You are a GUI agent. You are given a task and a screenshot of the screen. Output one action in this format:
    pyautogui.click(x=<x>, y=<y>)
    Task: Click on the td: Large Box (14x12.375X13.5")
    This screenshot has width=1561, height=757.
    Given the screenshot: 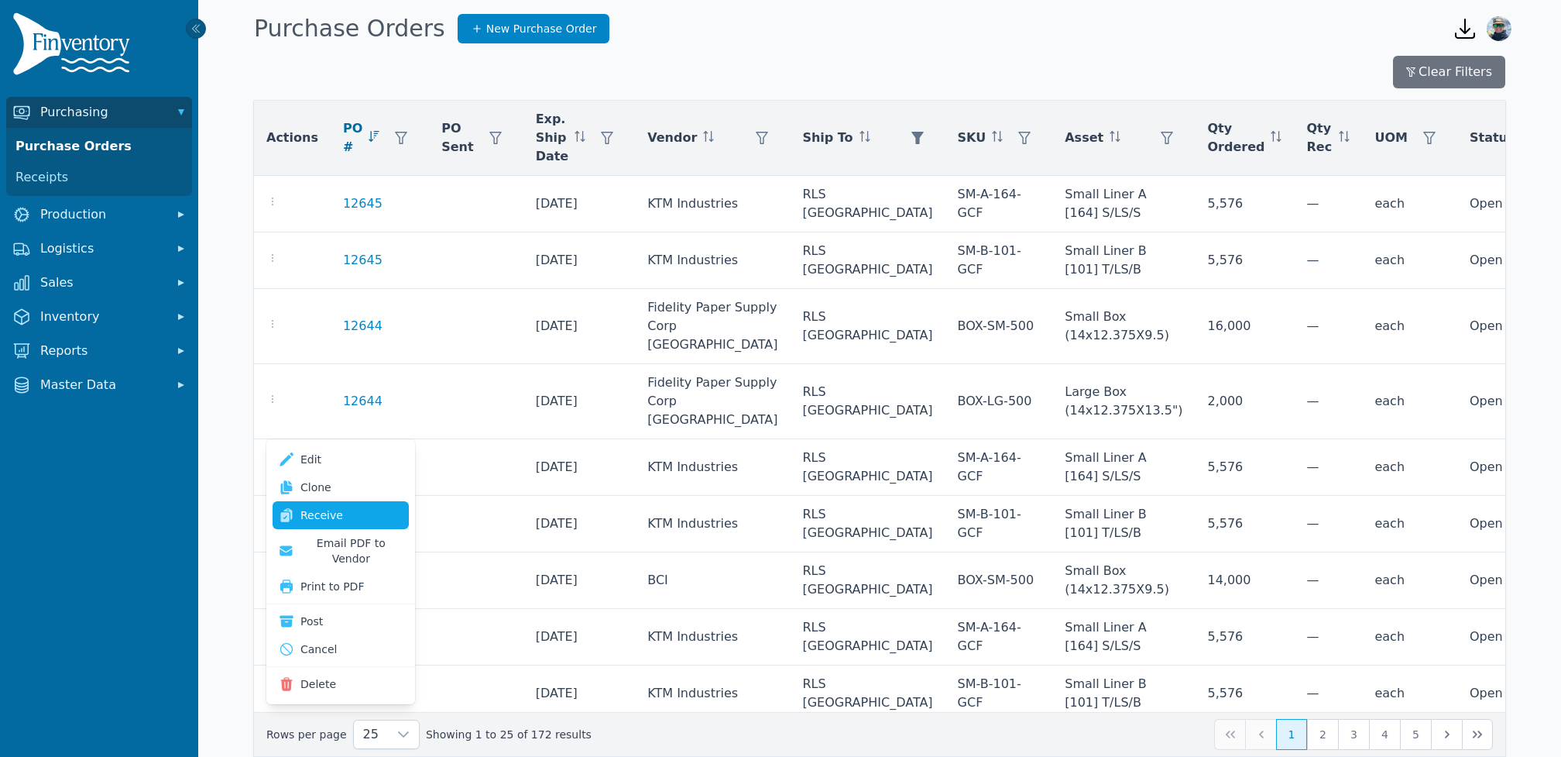 What is the action you would take?
    pyautogui.click(x=1124, y=401)
    